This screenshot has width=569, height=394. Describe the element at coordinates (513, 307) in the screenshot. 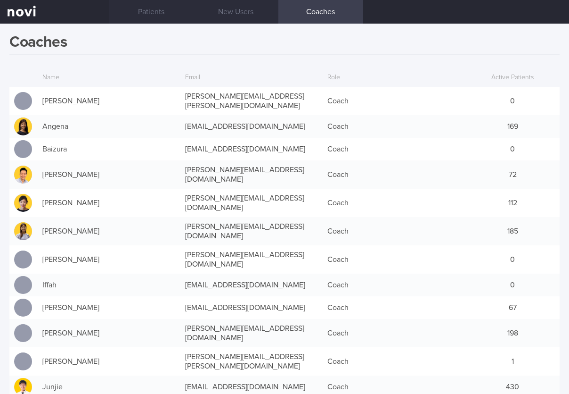

I see `div: 67` at that location.